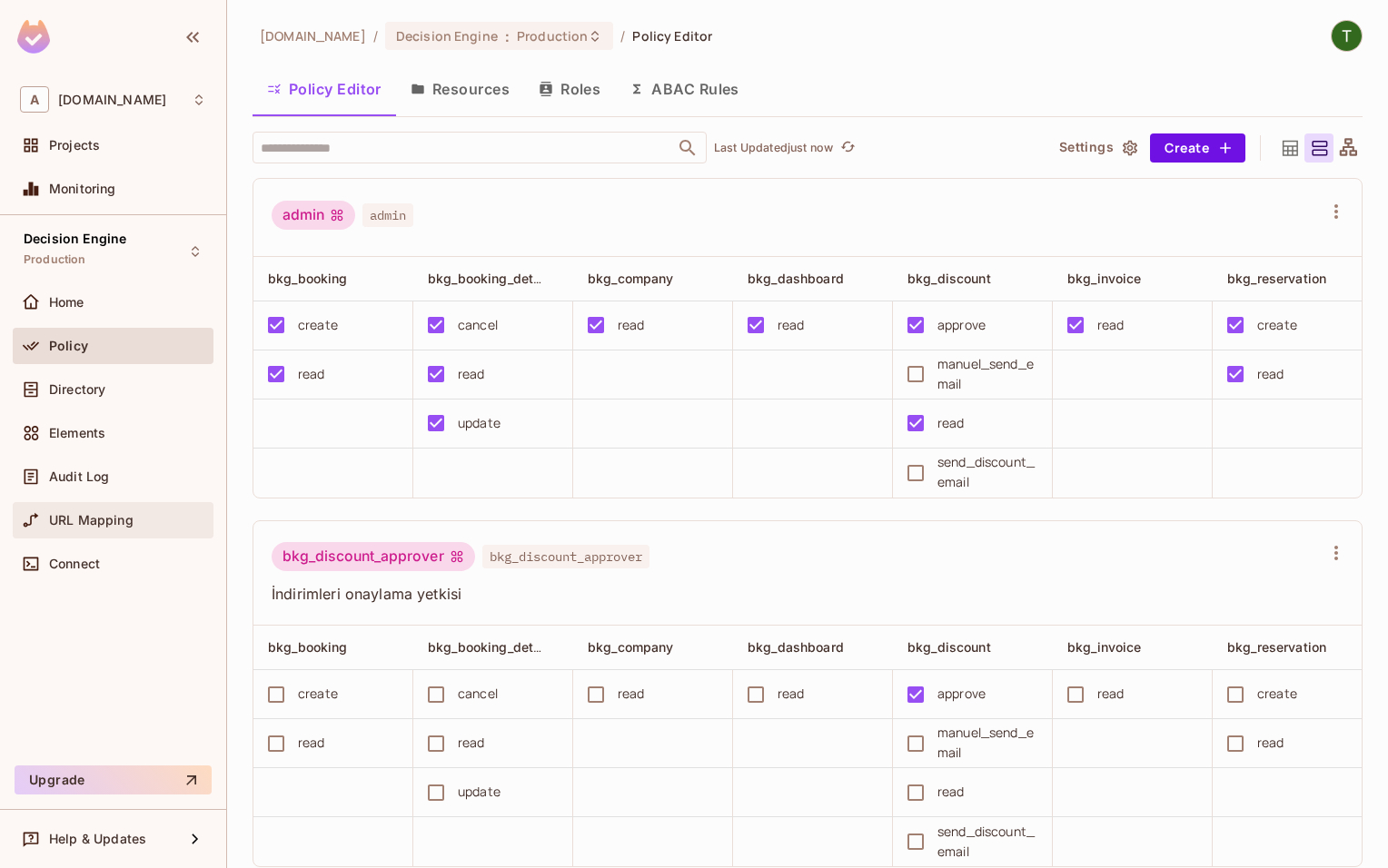  Describe the element at coordinates (35, 99) in the screenshot. I see `span: A` at that location.